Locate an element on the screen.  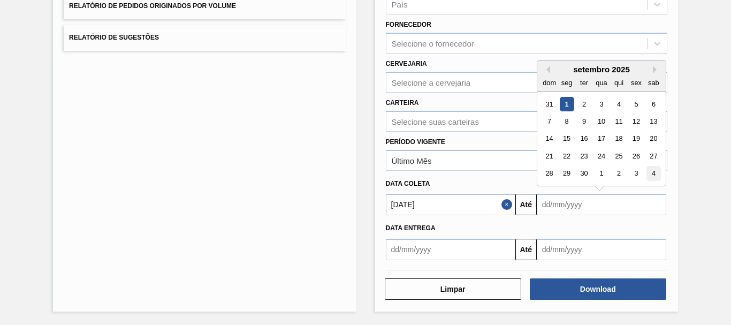
button: Limpar is located at coordinates (452, 289).